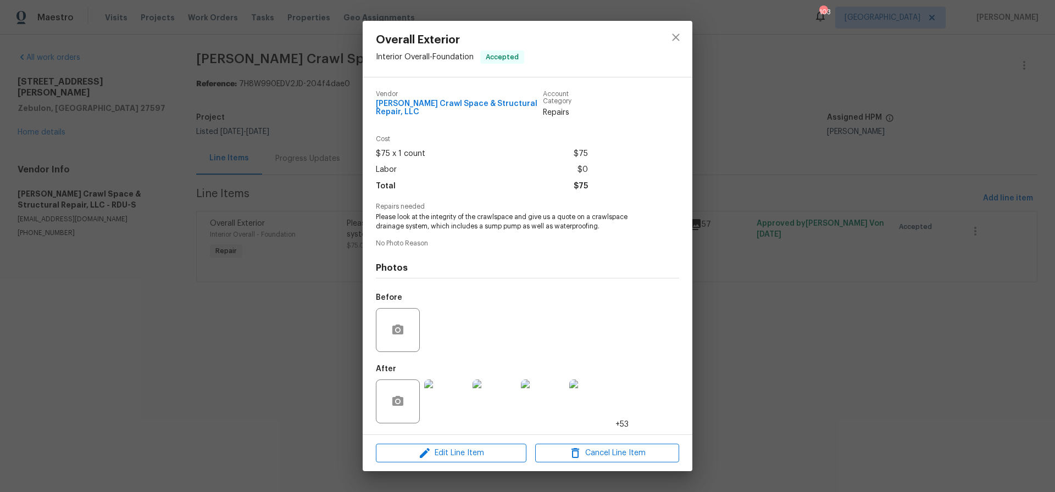 The width and height of the screenshot is (1055, 492). Describe the element at coordinates (386, 170) in the screenshot. I see `span: Labor` at that location.